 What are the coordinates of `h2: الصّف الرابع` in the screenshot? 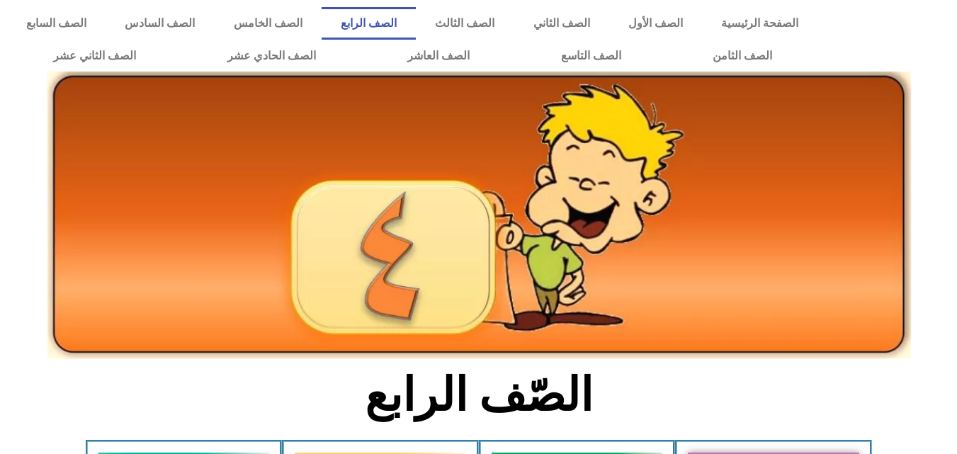 It's located at (478, 395).